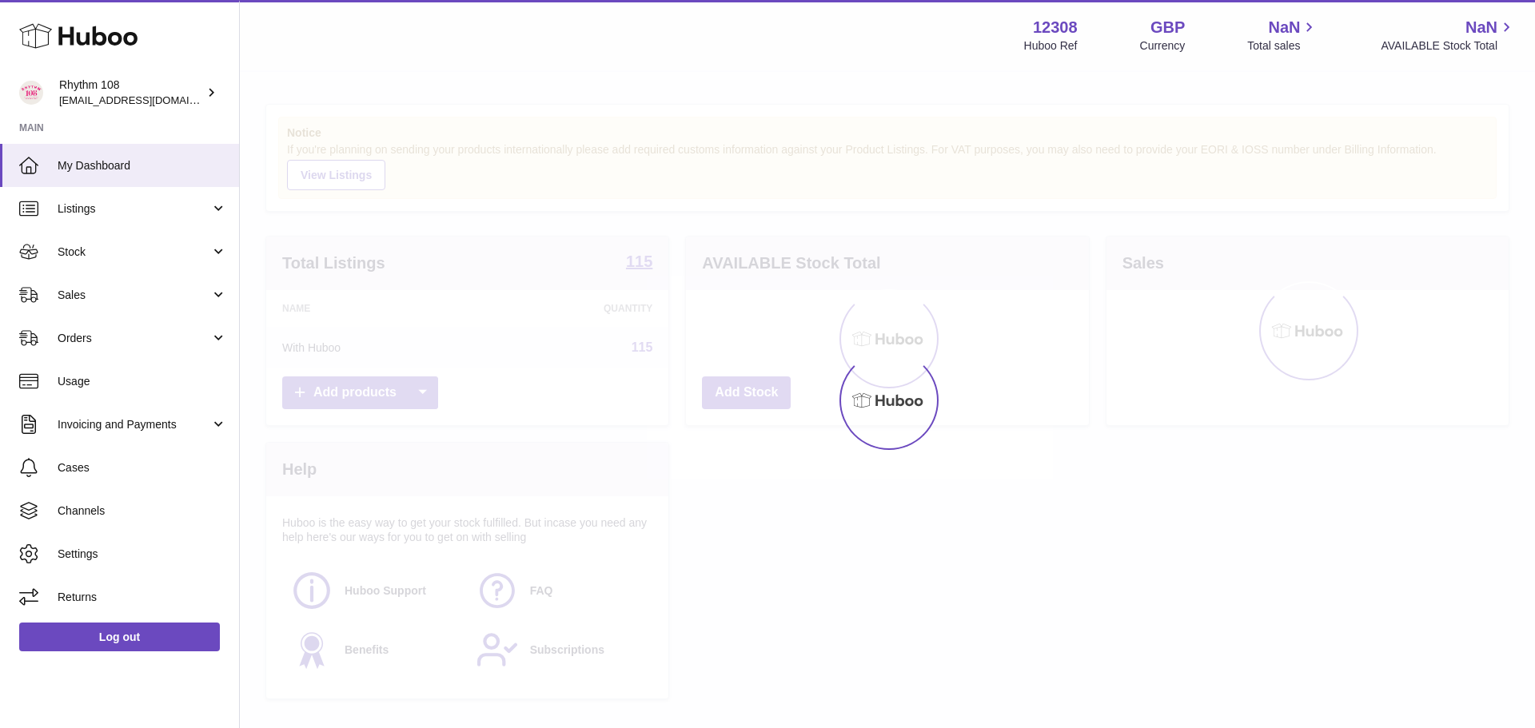 The width and height of the screenshot is (1535, 728). What do you see at coordinates (31, 93) in the screenshot?
I see `img: internalAdmin-12308@internal.huboo.com` at bounding box center [31, 93].